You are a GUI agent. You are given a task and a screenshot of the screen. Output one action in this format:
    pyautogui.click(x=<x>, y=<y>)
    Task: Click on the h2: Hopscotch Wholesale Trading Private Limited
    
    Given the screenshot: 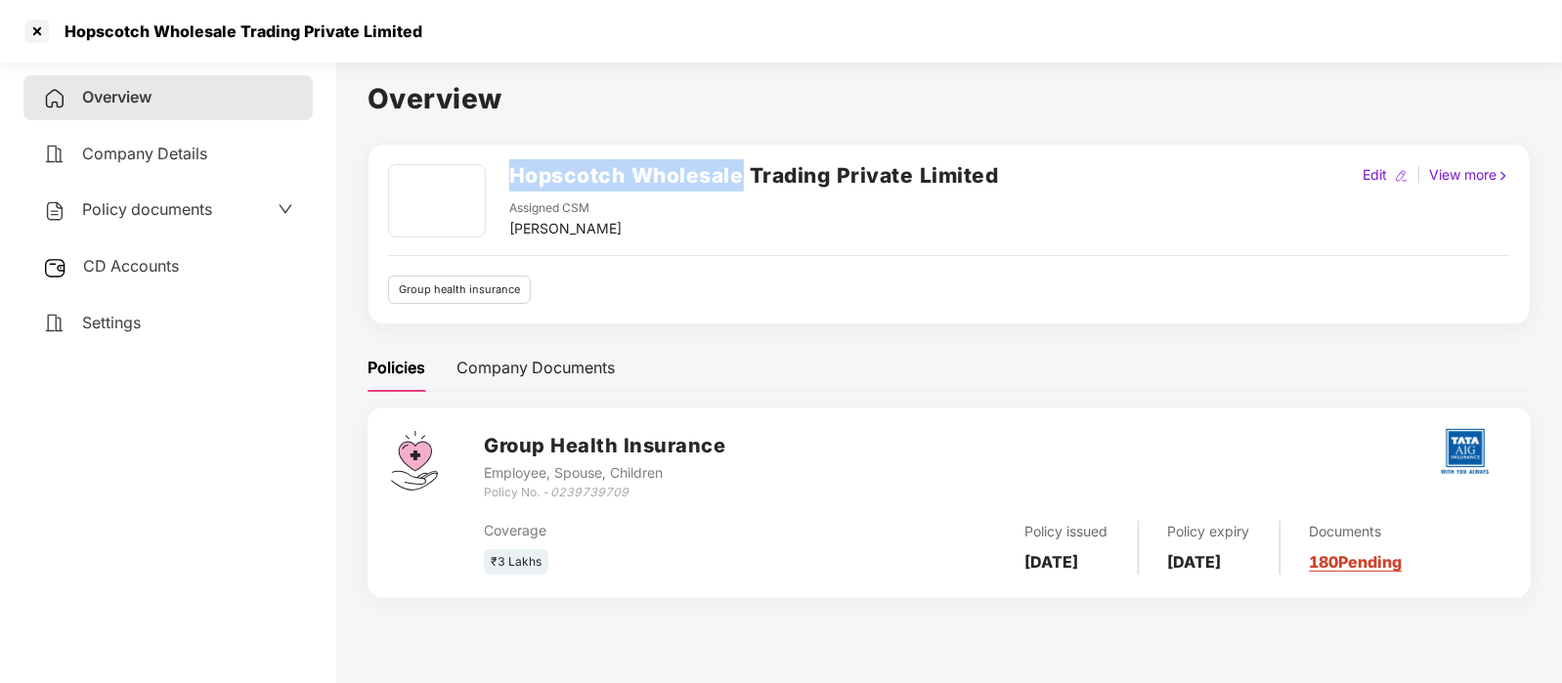 What is the action you would take?
    pyautogui.click(x=754, y=175)
    